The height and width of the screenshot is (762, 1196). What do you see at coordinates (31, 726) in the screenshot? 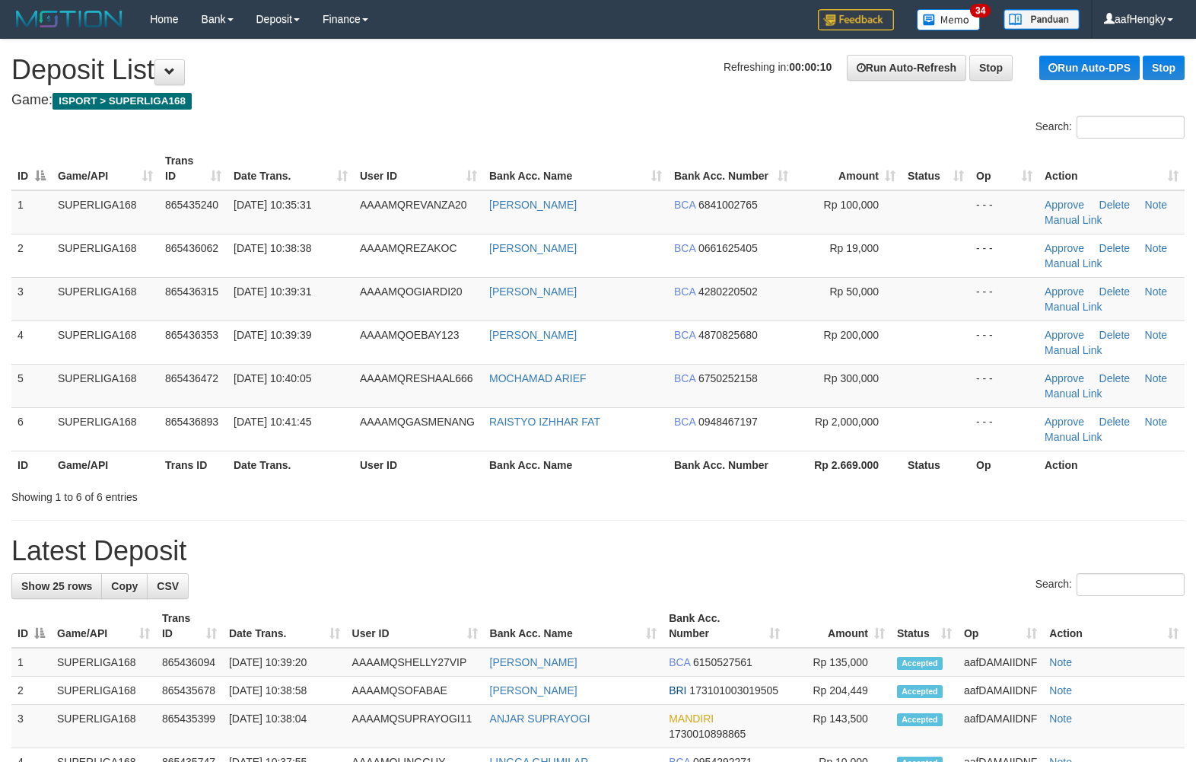
I see `td: 3` at bounding box center [31, 726].